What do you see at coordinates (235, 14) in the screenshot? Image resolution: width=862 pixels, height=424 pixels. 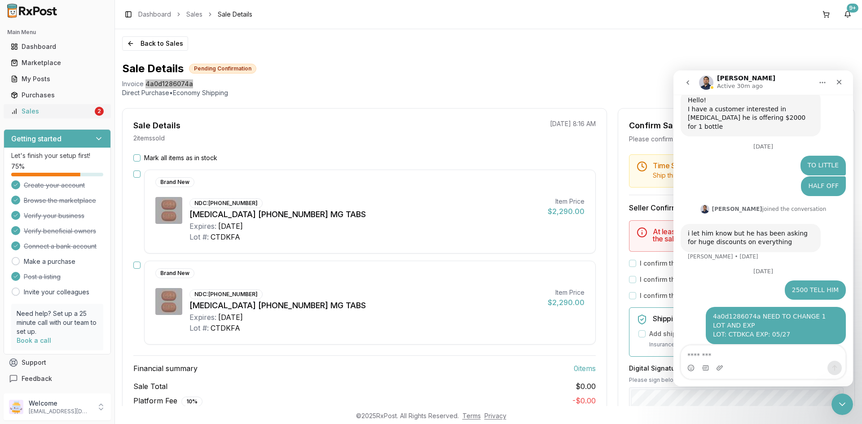 I see `span: Sale Details` at bounding box center [235, 14].